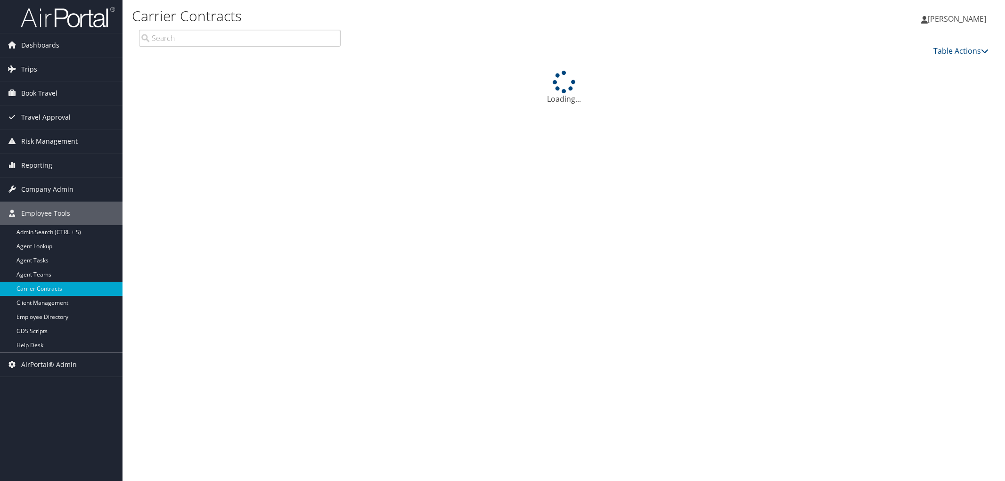  Describe the element at coordinates (49, 365) in the screenshot. I see `span: AirPortal® Admin` at that location.